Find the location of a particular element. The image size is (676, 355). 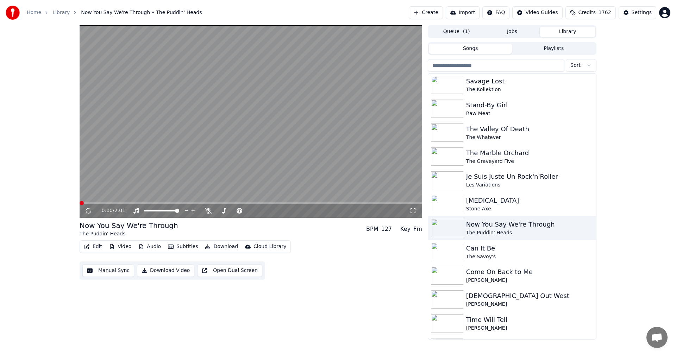

div: The Whatever is located at coordinates (529, 138).